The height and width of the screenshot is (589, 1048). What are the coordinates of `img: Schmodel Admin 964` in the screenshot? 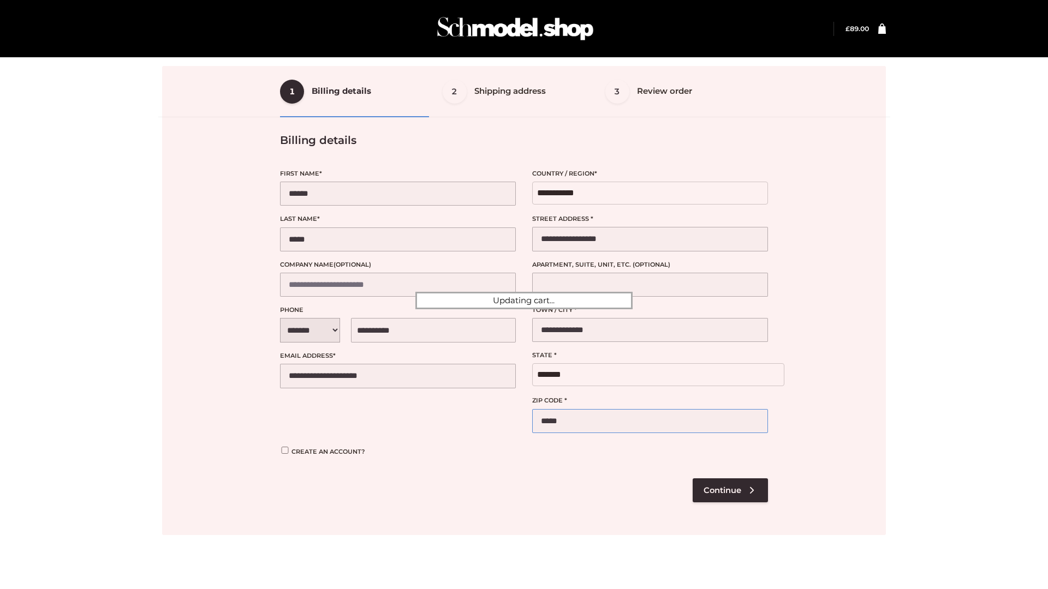 It's located at (515, 28).